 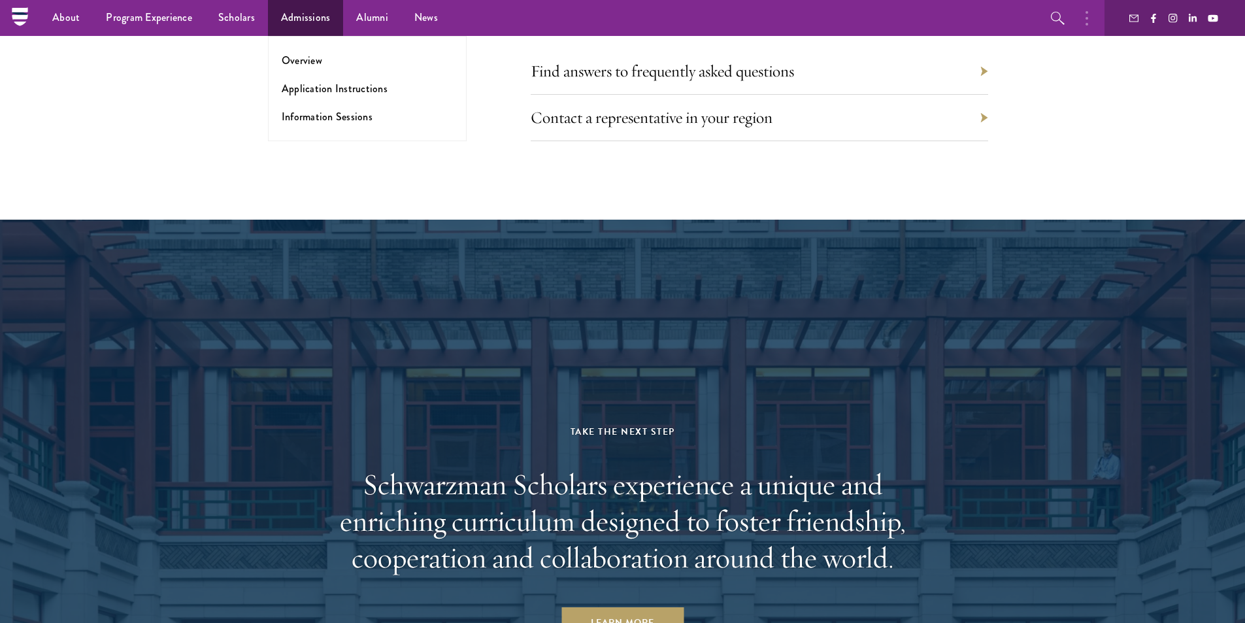 I want to click on a: Information Sessions, so click(x=327, y=116).